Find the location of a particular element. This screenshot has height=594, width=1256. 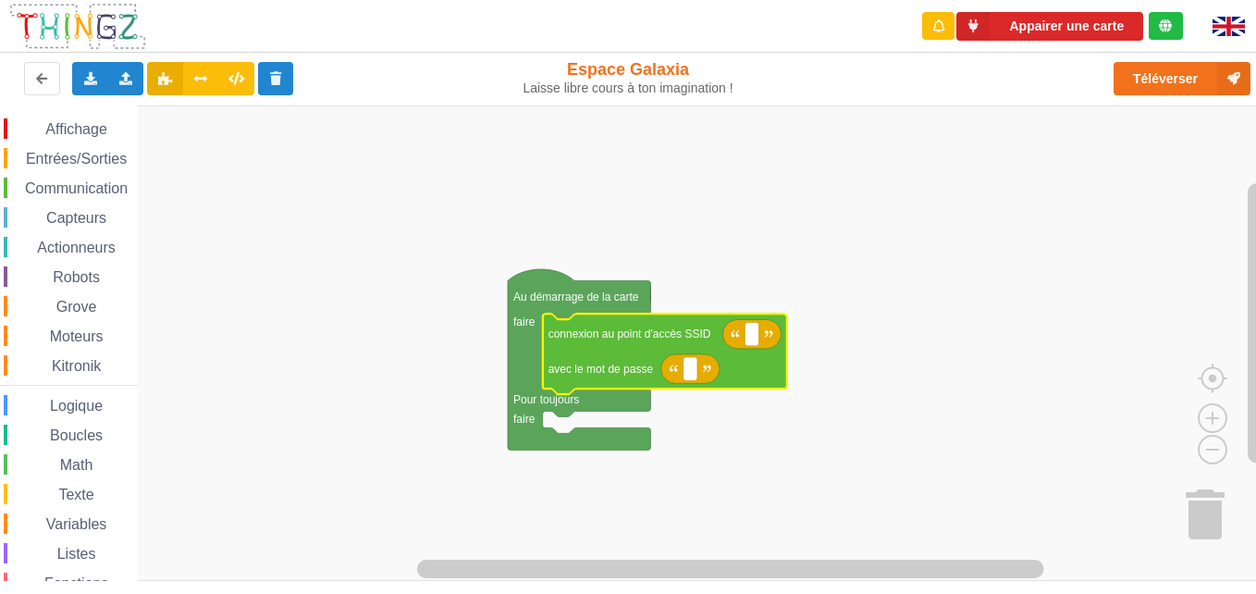

span: Entrées/Sorties is located at coordinates (76, 158).